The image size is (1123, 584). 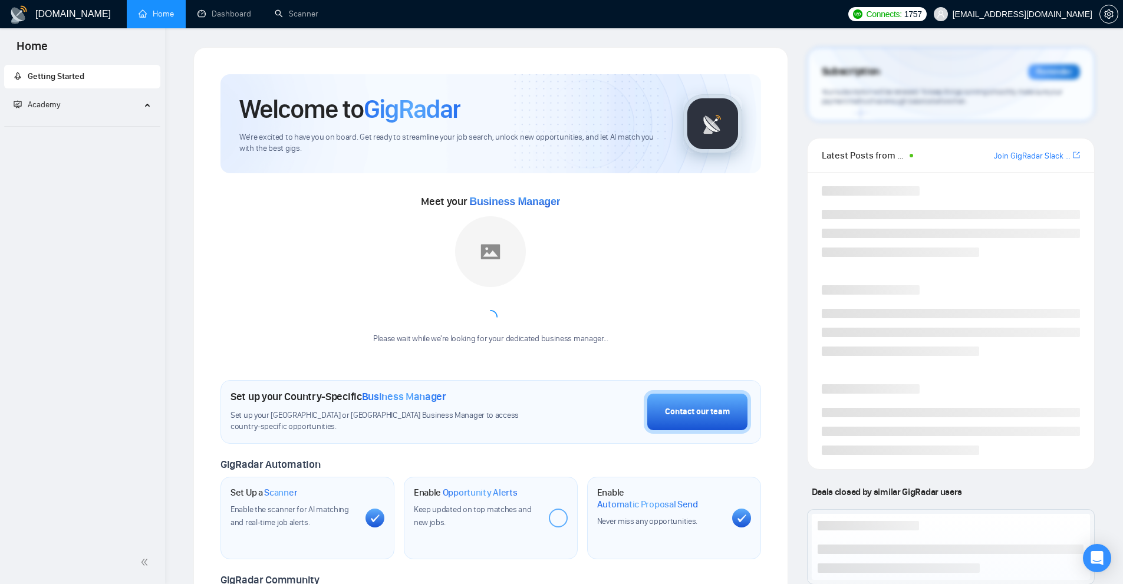 I want to click on div: Please wait while we're looking for your dedicated business manager..., so click(x=490, y=339).